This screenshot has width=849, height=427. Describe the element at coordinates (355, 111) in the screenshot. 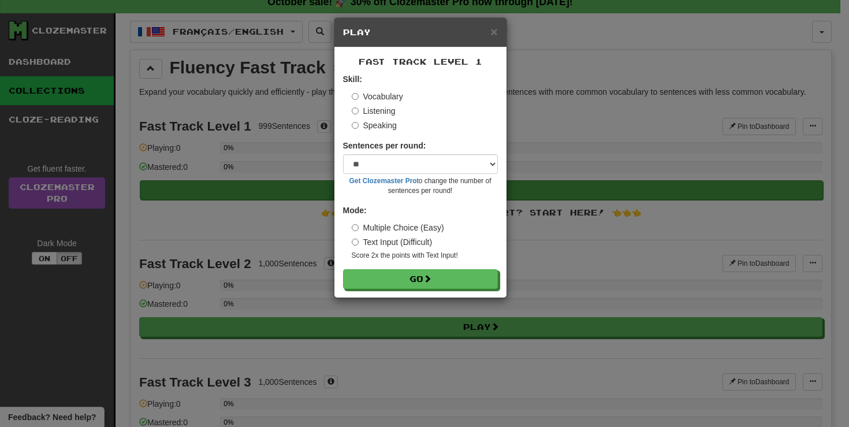

I see `input: Listening` at that location.